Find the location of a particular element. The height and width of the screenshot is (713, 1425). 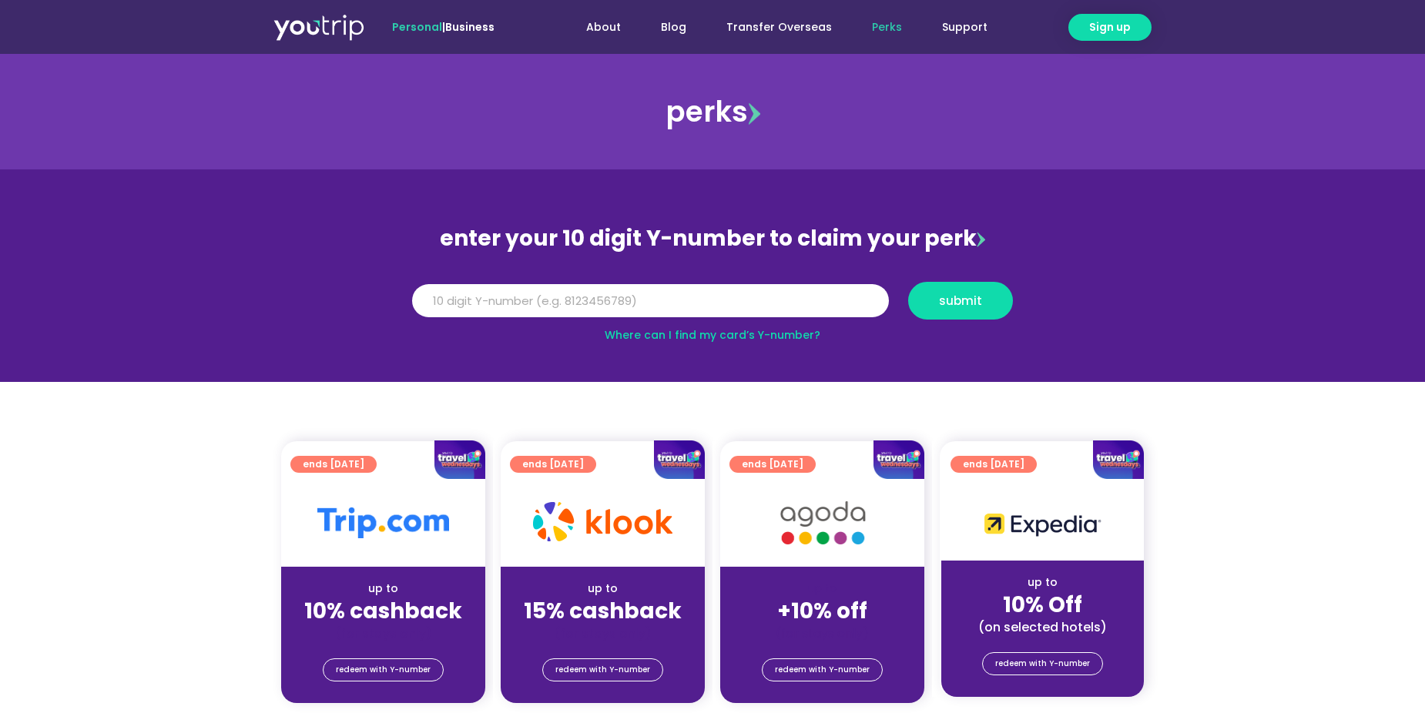

a: About is located at coordinates (603, 27).